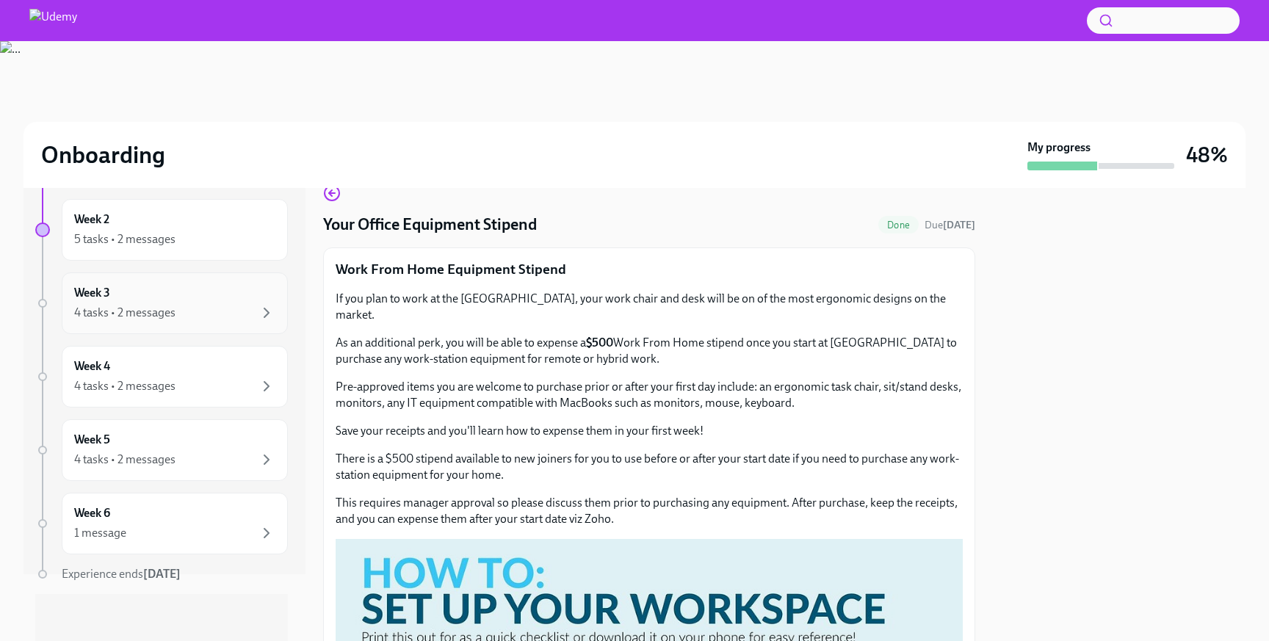 Image resolution: width=1269 pixels, height=641 pixels. What do you see at coordinates (599, 342) in the screenshot?
I see `strong: $500` at bounding box center [599, 342].